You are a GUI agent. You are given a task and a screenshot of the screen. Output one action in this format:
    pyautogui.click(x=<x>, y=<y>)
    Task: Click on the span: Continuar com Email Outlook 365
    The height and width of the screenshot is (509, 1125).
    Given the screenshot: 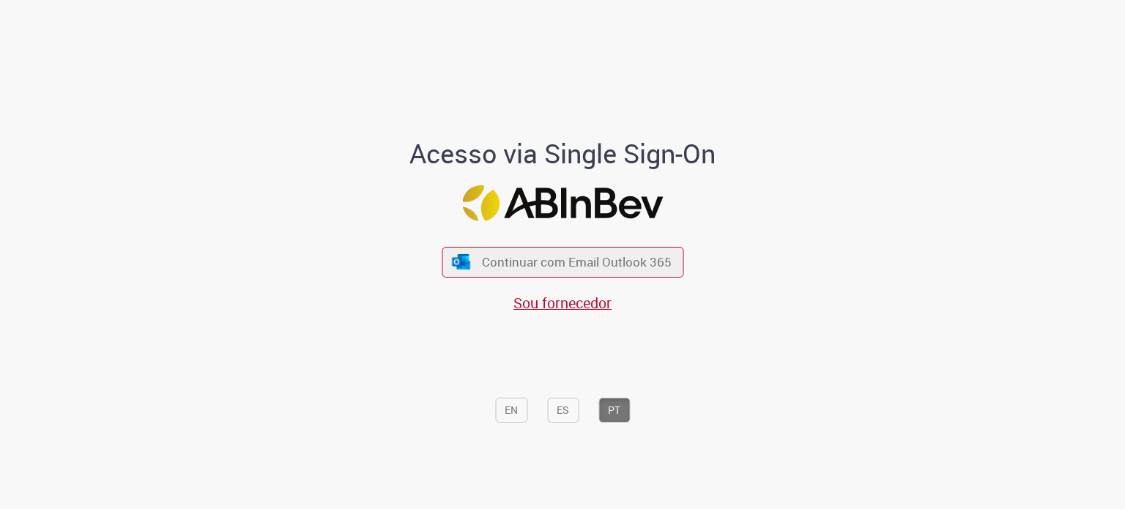 What is the action you would take?
    pyautogui.click(x=576, y=261)
    